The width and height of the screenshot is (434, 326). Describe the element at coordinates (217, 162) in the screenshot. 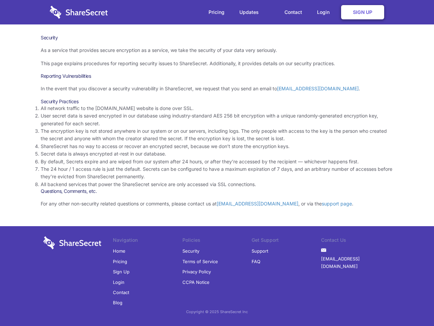

I see `li: By default, Secrets expire and are wiped from our system after 24 hours, or after they’re accesse...` at that location.